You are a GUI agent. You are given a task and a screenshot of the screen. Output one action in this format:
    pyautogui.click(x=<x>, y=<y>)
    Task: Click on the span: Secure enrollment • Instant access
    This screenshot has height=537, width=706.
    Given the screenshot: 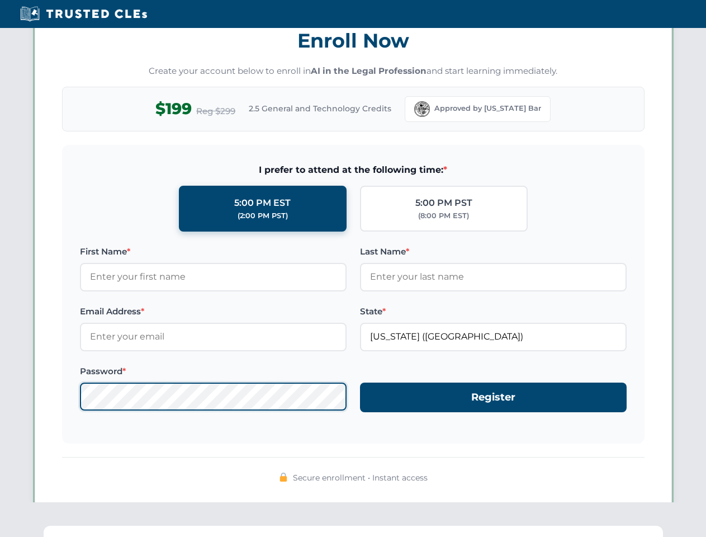 What is the action you would take?
    pyautogui.click(x=360, y=477)
    